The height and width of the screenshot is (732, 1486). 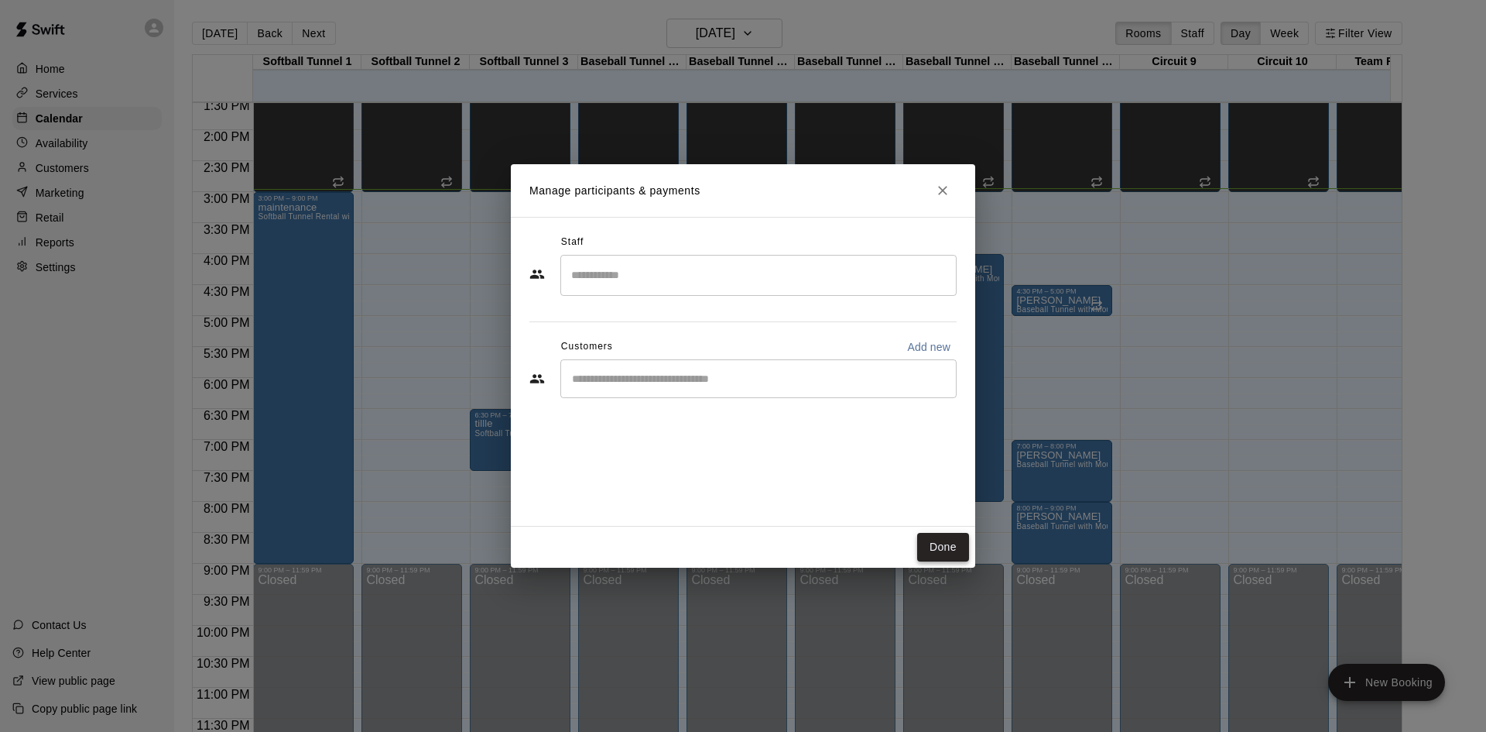 What do you see at coordinates (759, 275) in the screenshot?
I see `div: Search staff` at bounding box center [759, 275].